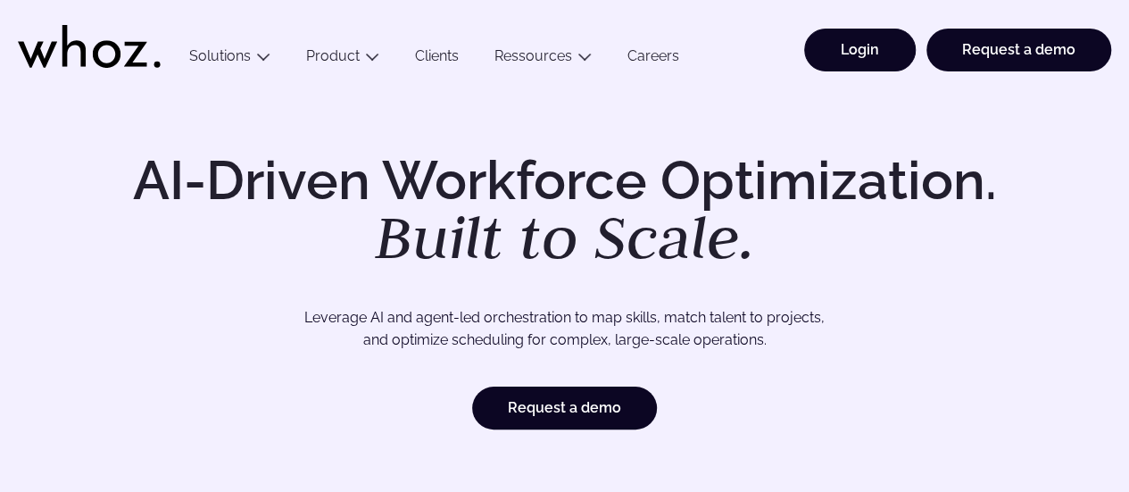  What do you see at coordinates (343, 59) in the screenshot?
I see `button: Product` at bounding box center [343, 59].